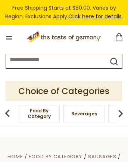 The height and width of the screenshot is (162, 128). What do you see at coordinates (102, 156) in the screenshot?
I see `span: Sausages` at bounding box center [102, 156].